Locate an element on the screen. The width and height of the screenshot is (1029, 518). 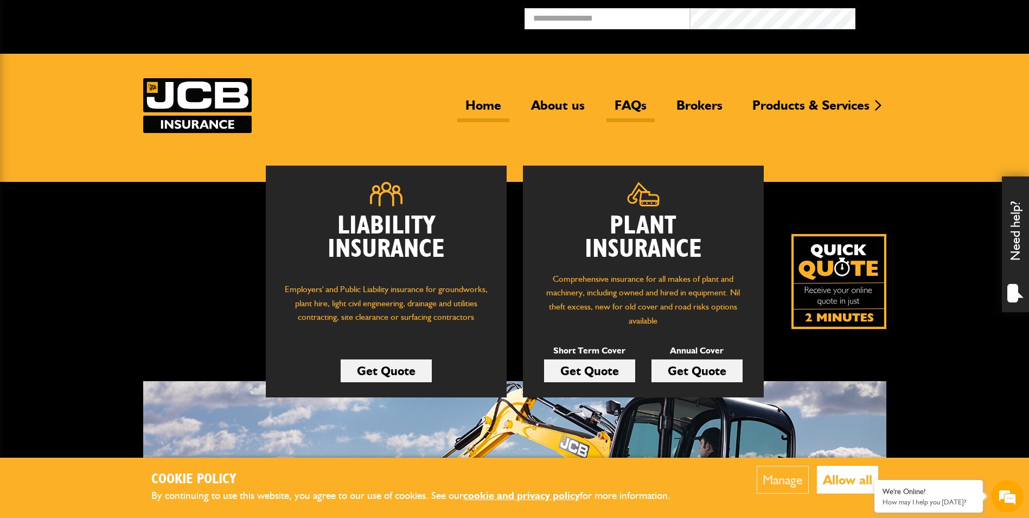
a: Brokers is located at coordinates (699, 110).